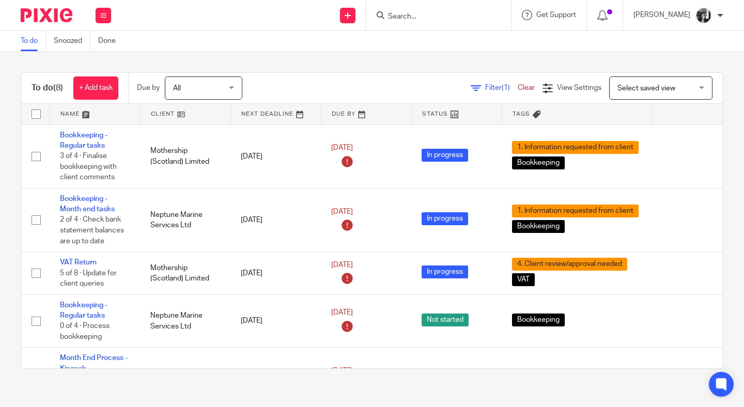  I want to click on span: 5 of 8 · Update for client queries, so click(88, 278).